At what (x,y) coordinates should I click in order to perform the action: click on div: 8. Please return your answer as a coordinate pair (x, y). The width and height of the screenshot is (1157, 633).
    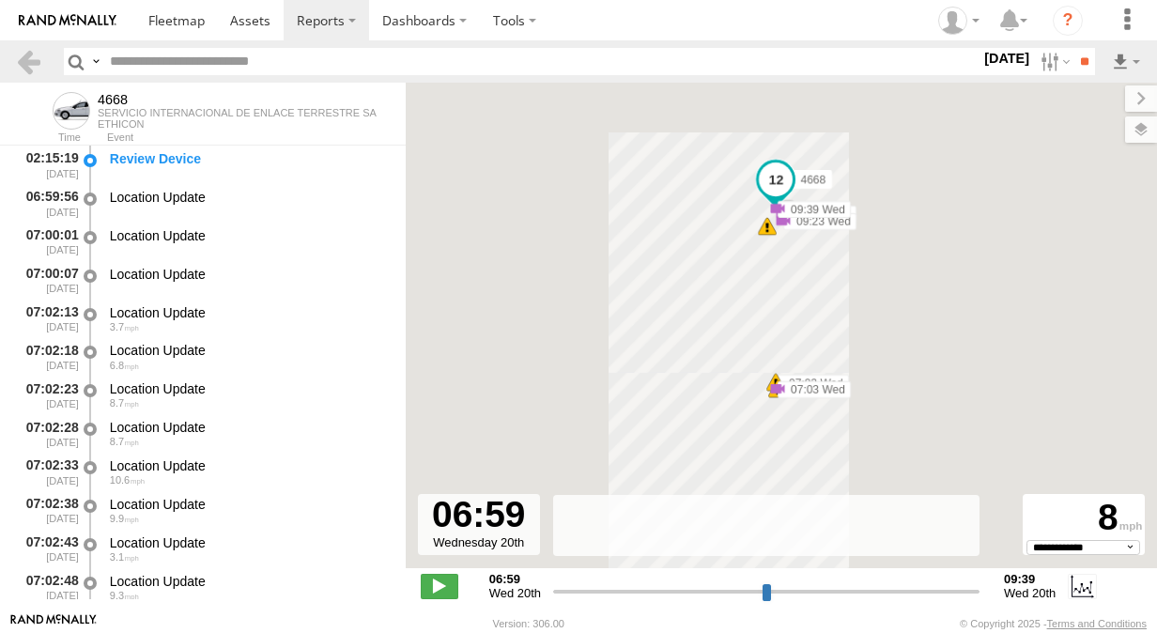
    Looking at the image, I should click on (1084, 519).